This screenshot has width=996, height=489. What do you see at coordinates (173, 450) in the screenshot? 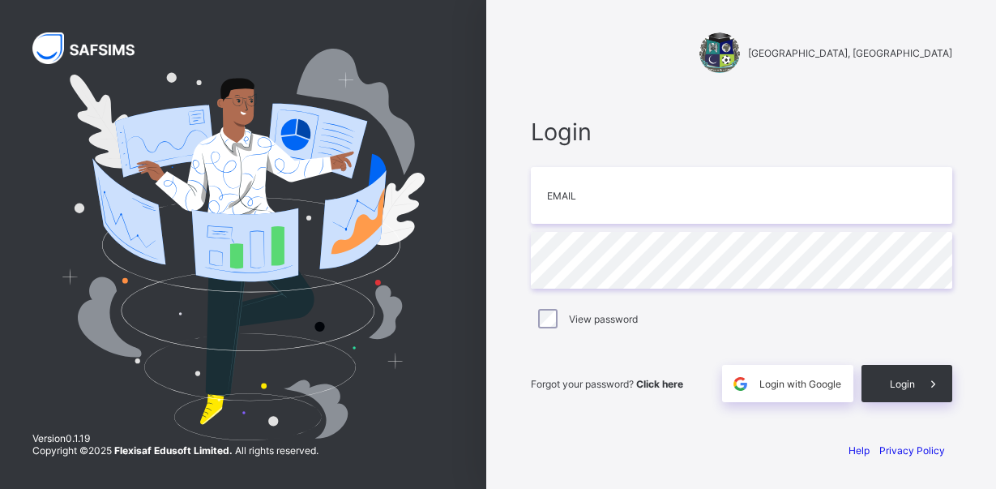
I see `strong: Flexisaf Edusoft Limited.` at bounding box center [173, 450].